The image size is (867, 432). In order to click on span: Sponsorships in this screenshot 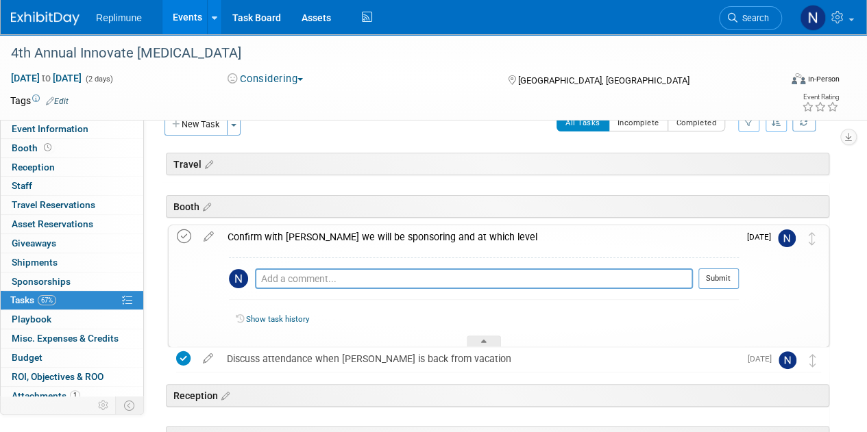, I will do `click(41, 282)`.